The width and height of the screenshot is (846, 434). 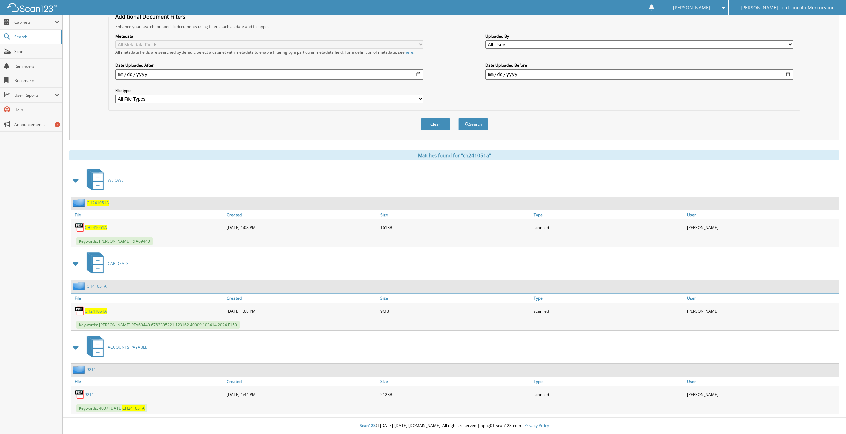 I want to click on label: Date Uploaded Before, so click(x=639, y=65).